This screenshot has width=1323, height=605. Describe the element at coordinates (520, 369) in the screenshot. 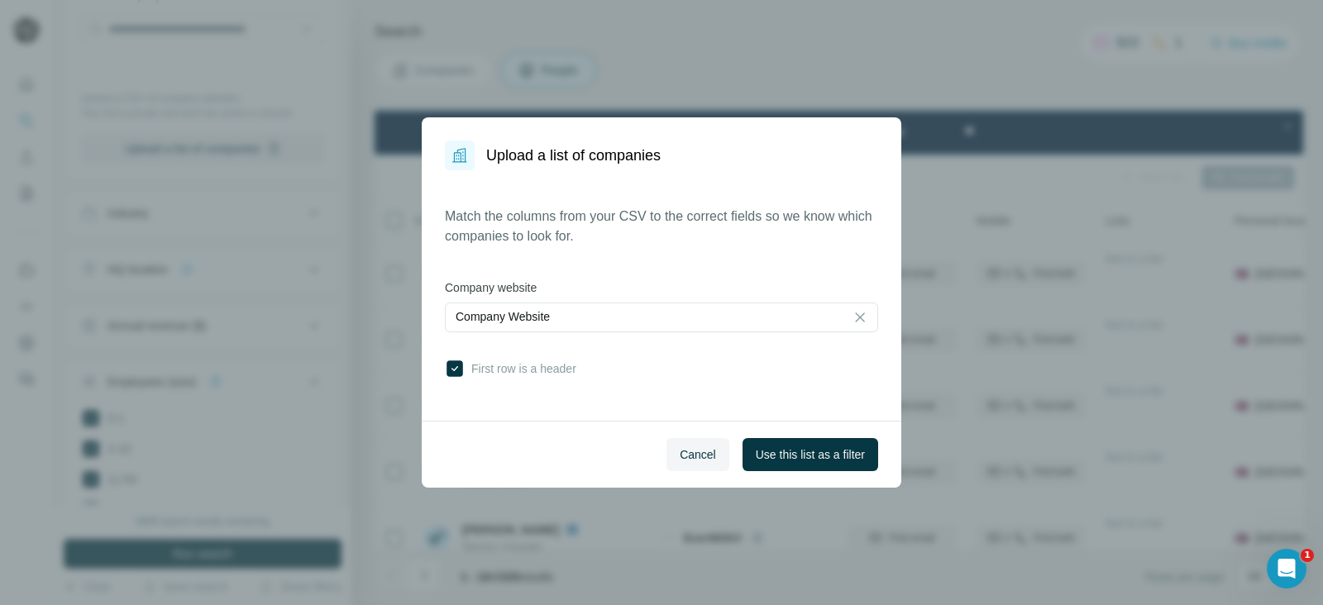

I see `span: First row is a header` at that location.